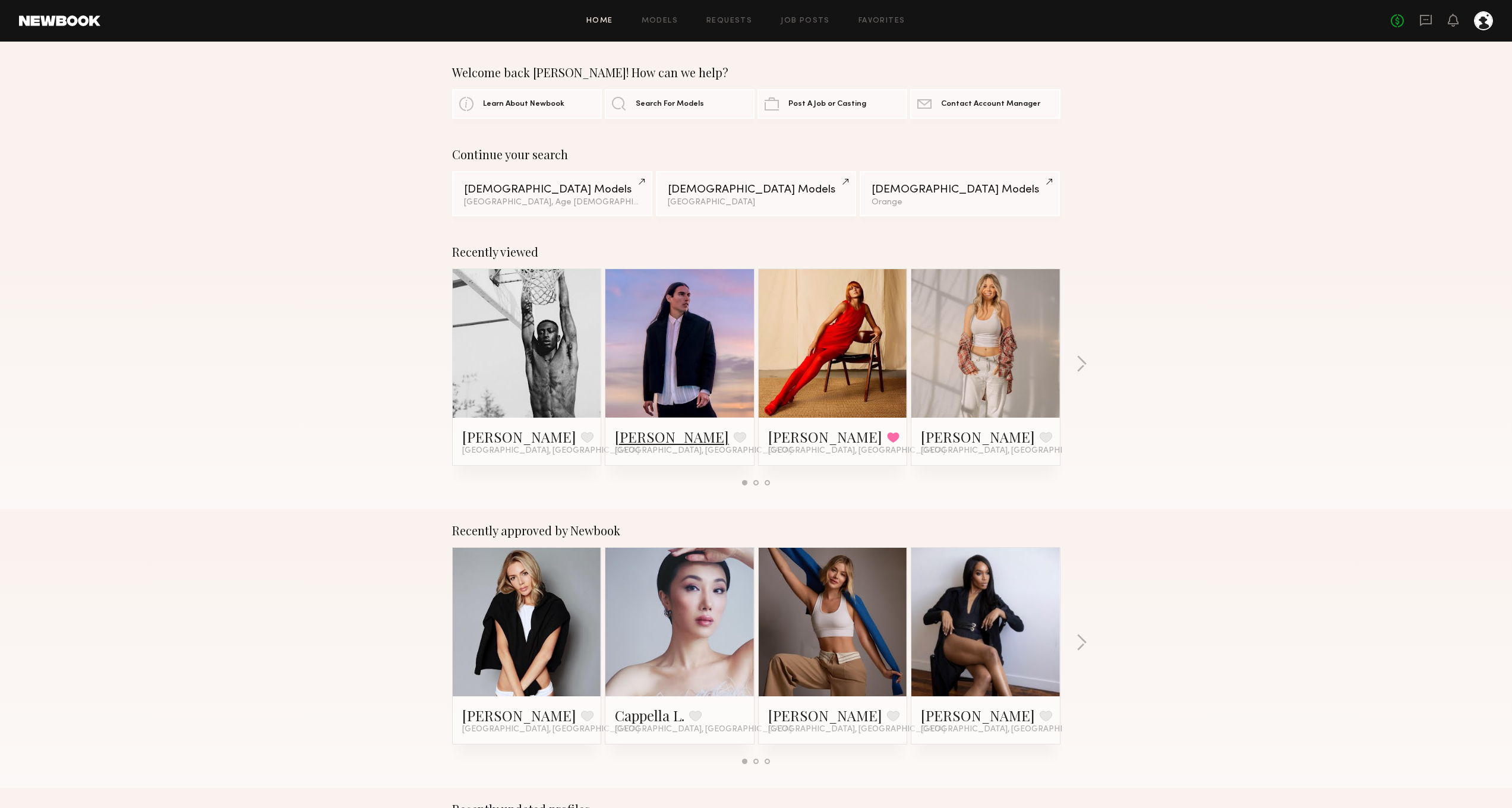 Image resolution: width=1512 pixels, height=808 pixels. Describe the element at coordinates (756, 252) in the screenshot. I see `div: Recently viewed` at that location.